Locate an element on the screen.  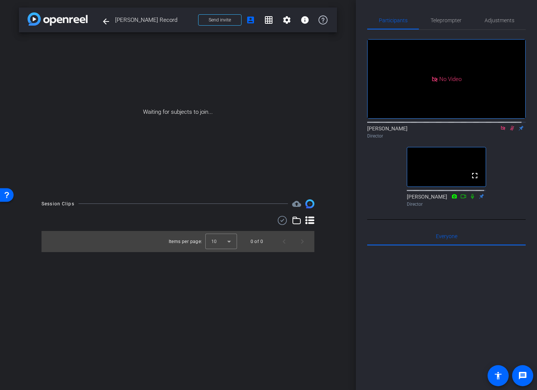
mat-icon: cloud_upload is located at coordinates (297, 204).